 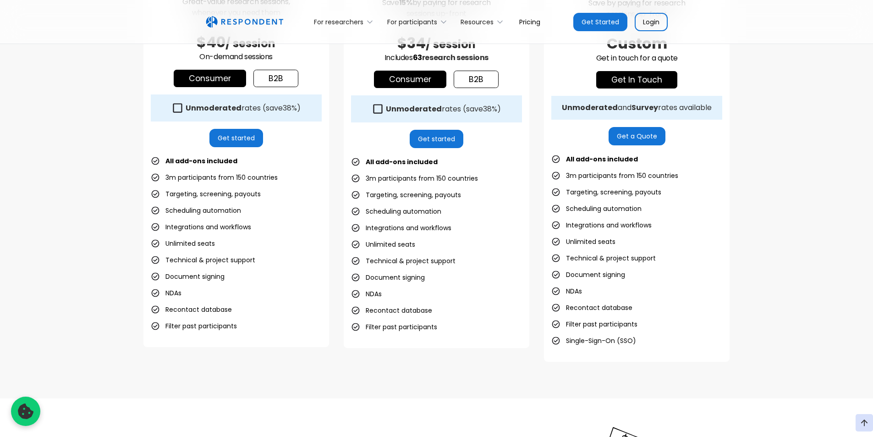 What do you see at coordinates (637, 80) in the screenshot?
I see `a: get in touch` at bounding box center [637, 80].